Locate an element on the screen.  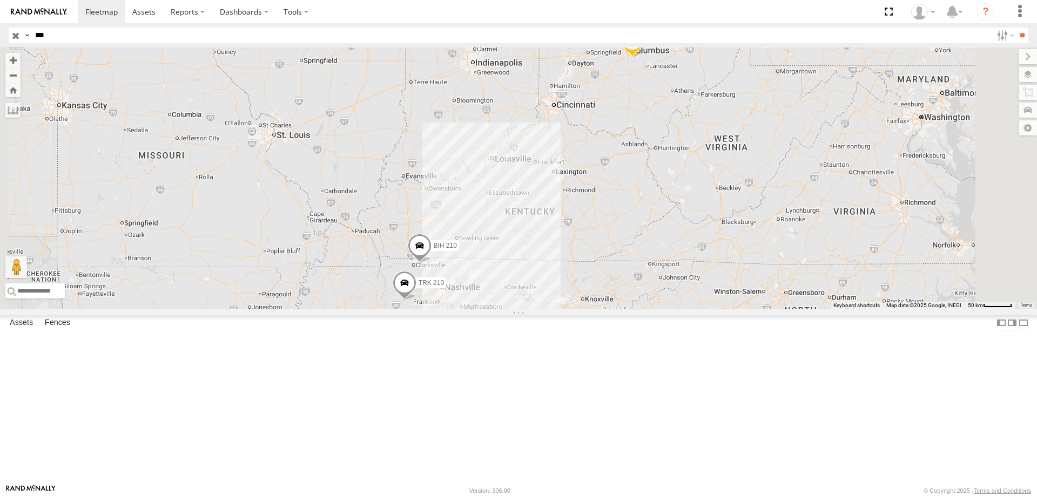
span: 50 km is located at coordinates (976, 305).